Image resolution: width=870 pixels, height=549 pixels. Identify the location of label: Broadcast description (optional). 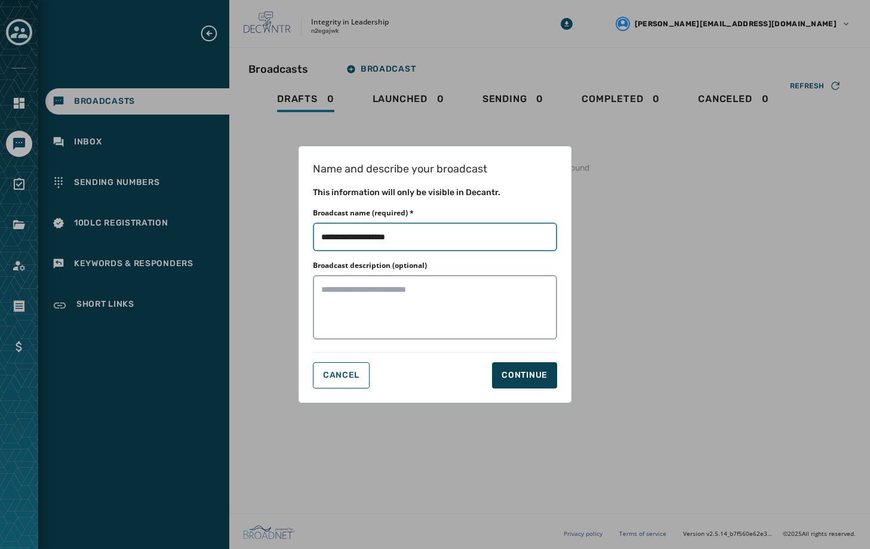
(370, 266).